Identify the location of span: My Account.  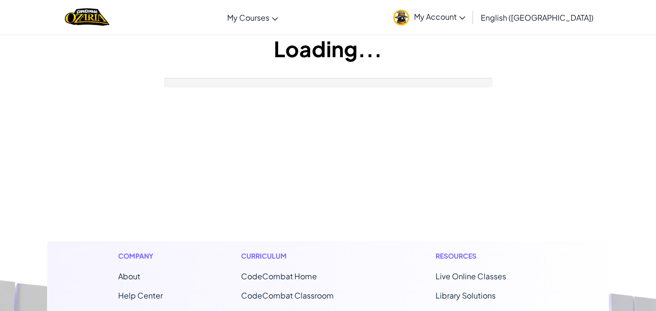
(439, 16).